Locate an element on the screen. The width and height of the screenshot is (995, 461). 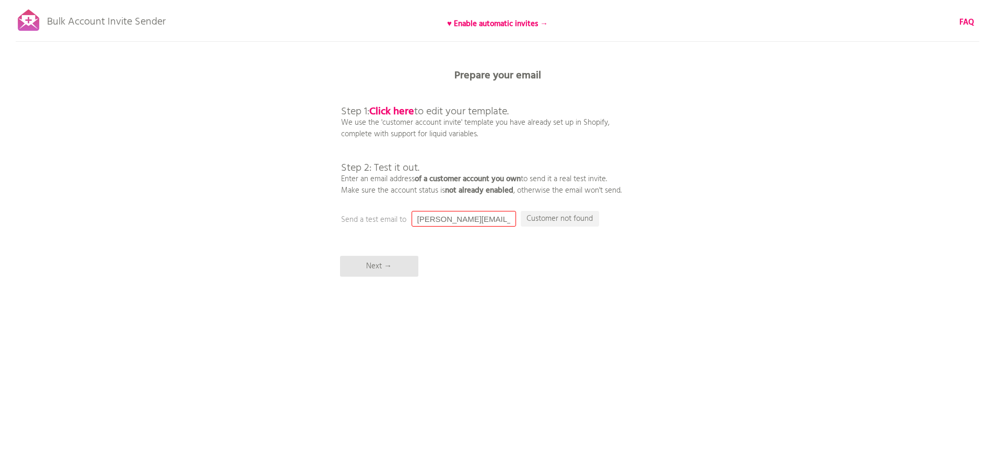
p: Bulk Account Invite Sender is located at coordinates (106, 19).